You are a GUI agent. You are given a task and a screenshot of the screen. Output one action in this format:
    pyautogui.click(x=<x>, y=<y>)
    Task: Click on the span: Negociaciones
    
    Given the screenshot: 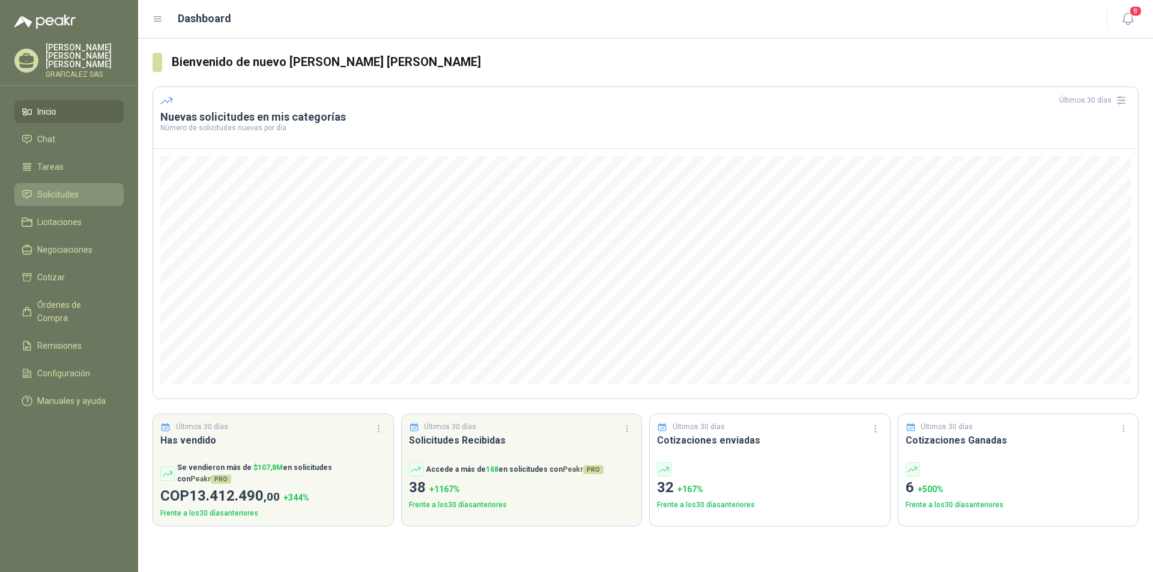 What is the action you would take?
    pyautogui.click(x=65, y=250)
    